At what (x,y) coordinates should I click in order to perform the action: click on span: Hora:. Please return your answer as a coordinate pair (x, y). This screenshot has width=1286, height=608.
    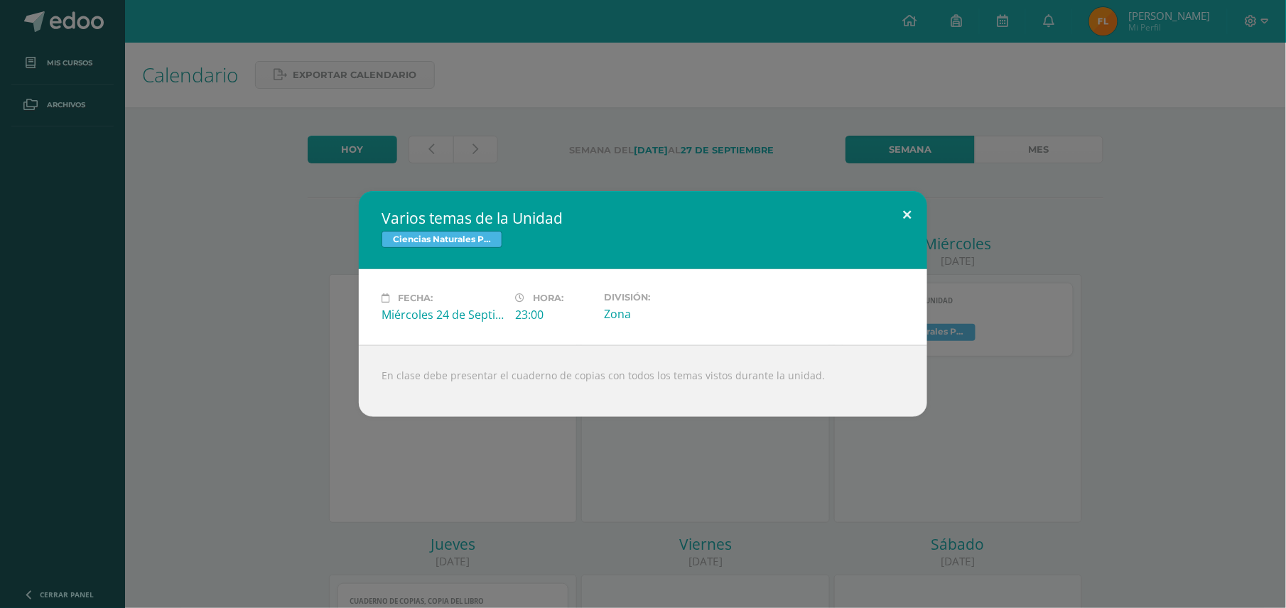
    Looking at the image, I should click on (548, 298).